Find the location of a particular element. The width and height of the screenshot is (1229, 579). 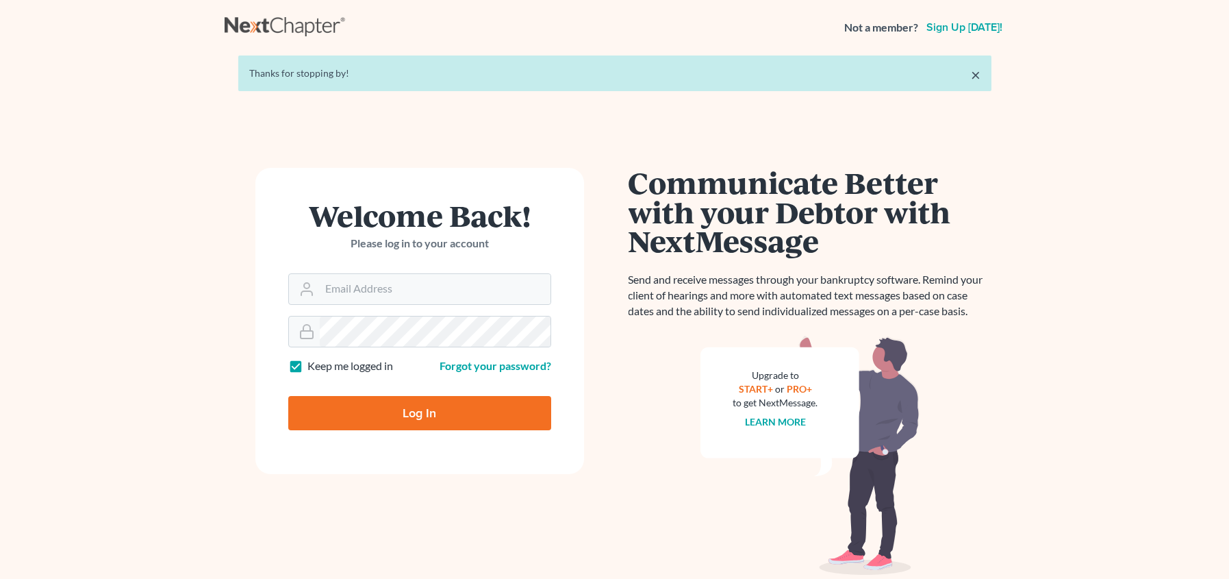

input: Log In is located at coordinates (420, 413).